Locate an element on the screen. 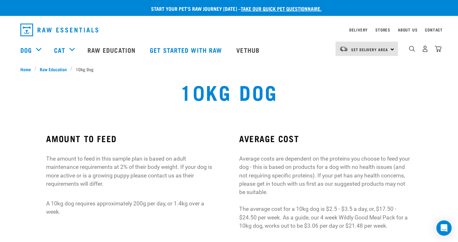  nav: breadcrumbs is located at coordinates (229, 69).